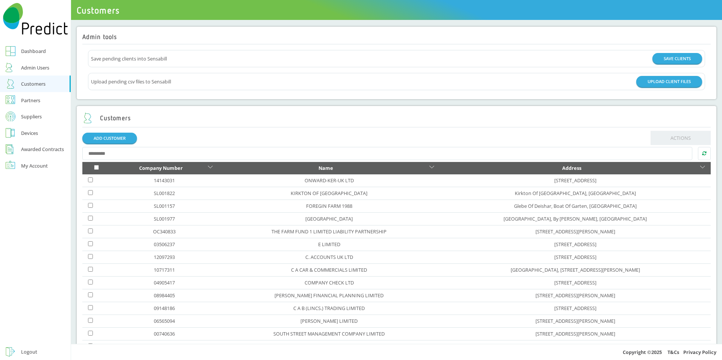 This screenshot has height=360, width=722. What do you see at coordinates (164, 193) in the screenshot?
I see `a: SL001822` at bounding box center [164, 193].